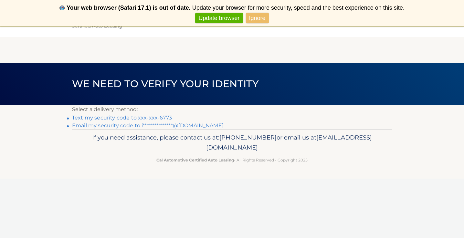  What do you see at coordinates (122, 118) in the screenshot?
I see `a: Text my security code to xxx-xxx-6773` at bounding box center [122, 118].